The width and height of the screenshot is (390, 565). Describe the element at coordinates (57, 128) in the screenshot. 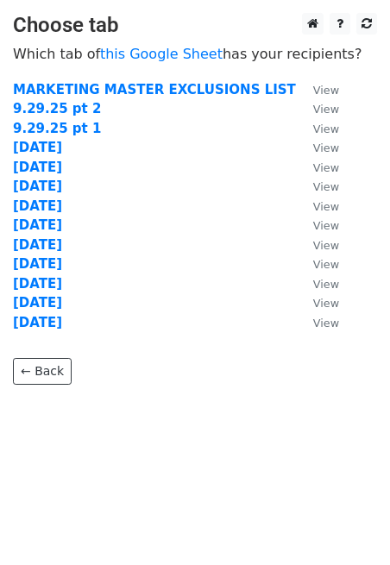

I see `strong: 9.29.25 pt 1` at that location.